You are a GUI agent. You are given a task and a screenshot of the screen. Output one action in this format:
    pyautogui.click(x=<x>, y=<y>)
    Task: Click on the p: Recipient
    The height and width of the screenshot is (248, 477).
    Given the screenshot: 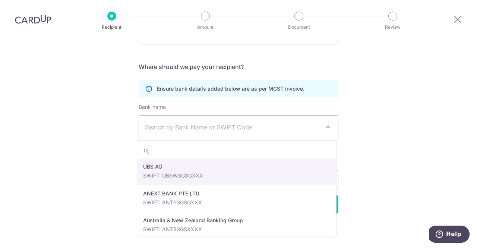 What is the action you would take?
    pyautogui.click(x=112, y=27)
    